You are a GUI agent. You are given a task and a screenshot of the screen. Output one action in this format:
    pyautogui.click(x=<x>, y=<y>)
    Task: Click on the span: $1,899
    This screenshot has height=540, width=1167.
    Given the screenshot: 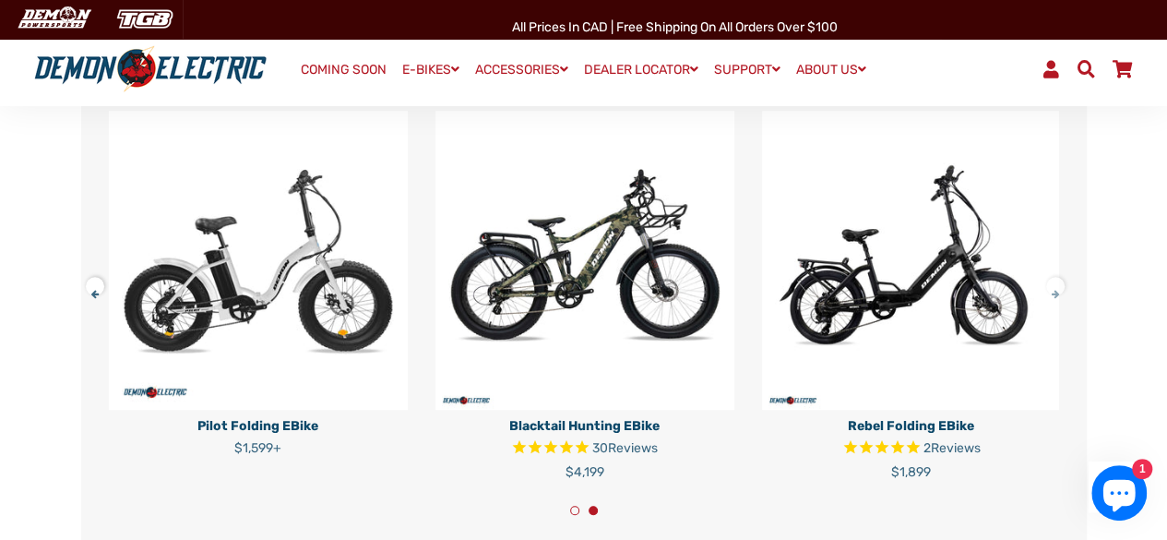 What is the action you would take?
    pyautogui.click(x=910, y=471)
    